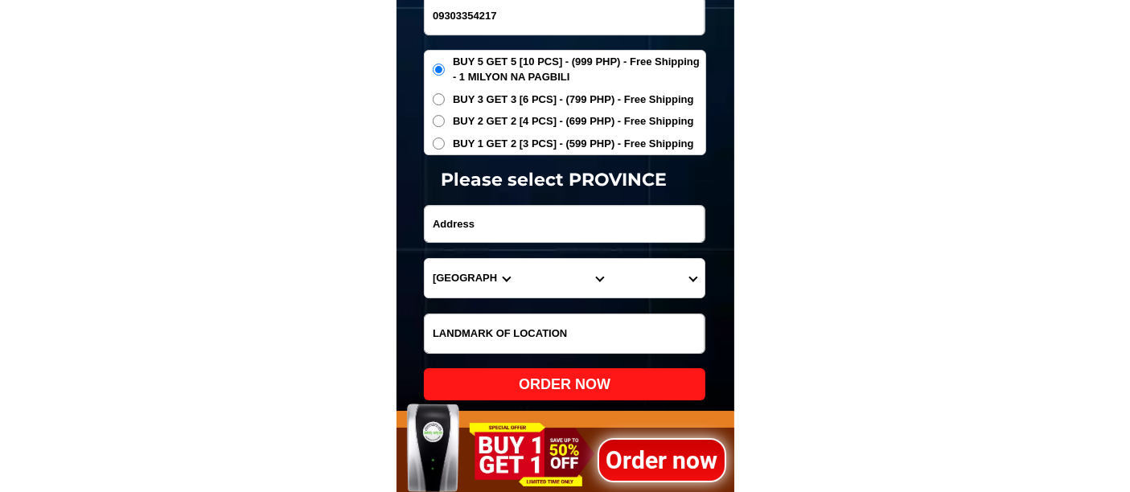  What do you see at coordinates (565, 278) in the screenshot?
I see `select: Select district` at bounding box center [565, 278].